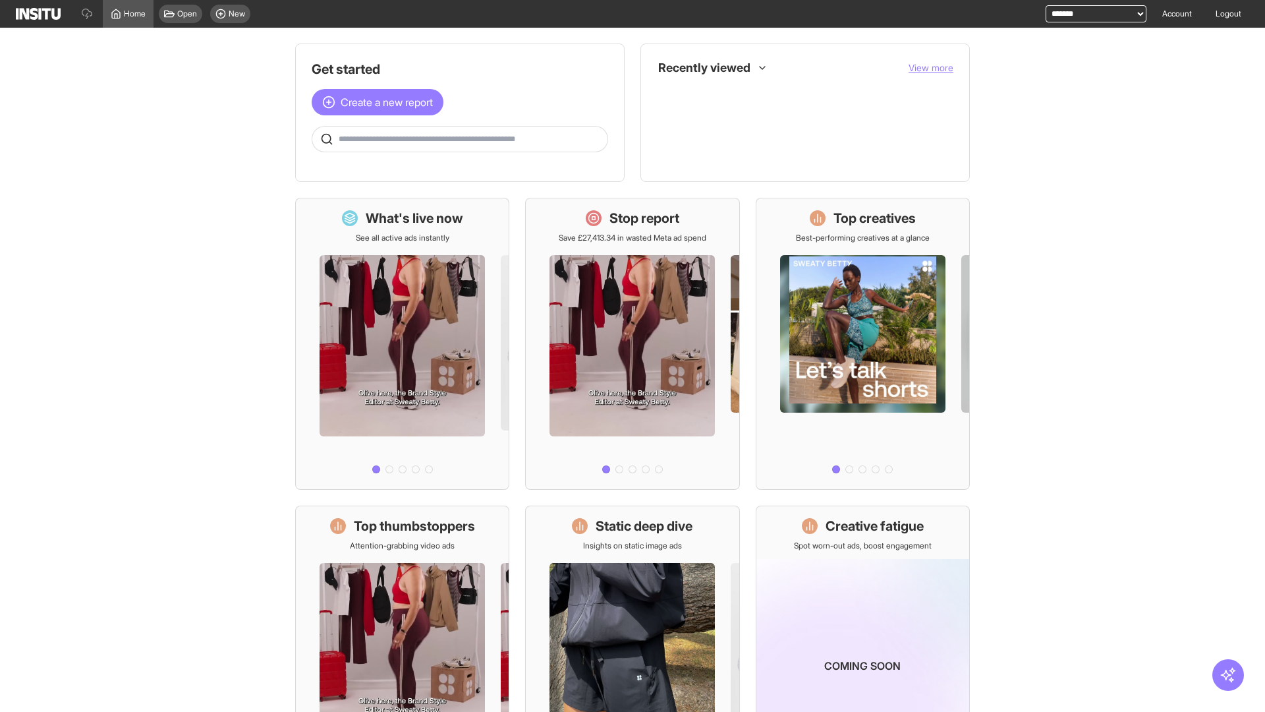  I want to click on span: Home, so click(134, 14).